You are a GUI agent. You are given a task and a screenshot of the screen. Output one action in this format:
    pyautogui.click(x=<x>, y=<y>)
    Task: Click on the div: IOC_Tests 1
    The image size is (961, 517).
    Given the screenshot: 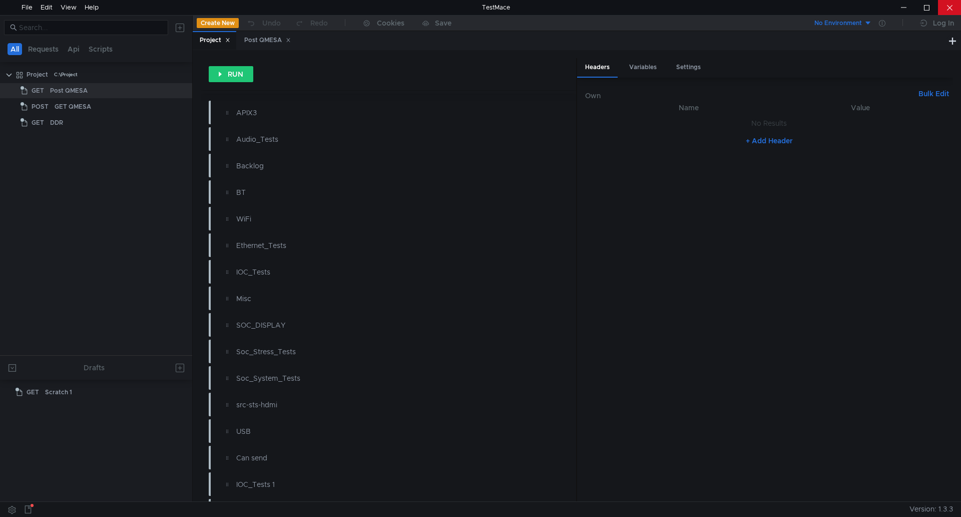 What is the action you would take?
    pyautogui.click(x=364, y=484)
    